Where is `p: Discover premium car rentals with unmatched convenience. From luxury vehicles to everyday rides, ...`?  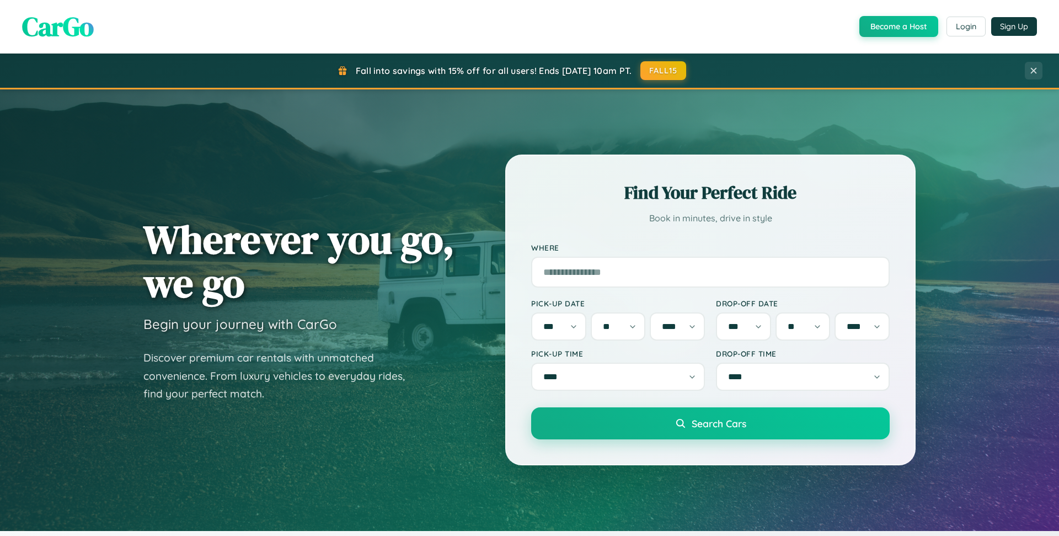 p: Discover premium car rentals with unmatched convenience. From luxury vehicles to everyday rides, ... is located at coordinates (281, 376).